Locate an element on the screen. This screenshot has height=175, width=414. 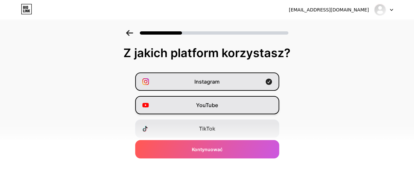
font: Z jakich platform korzystasz? is located at coordinates (207, 53).